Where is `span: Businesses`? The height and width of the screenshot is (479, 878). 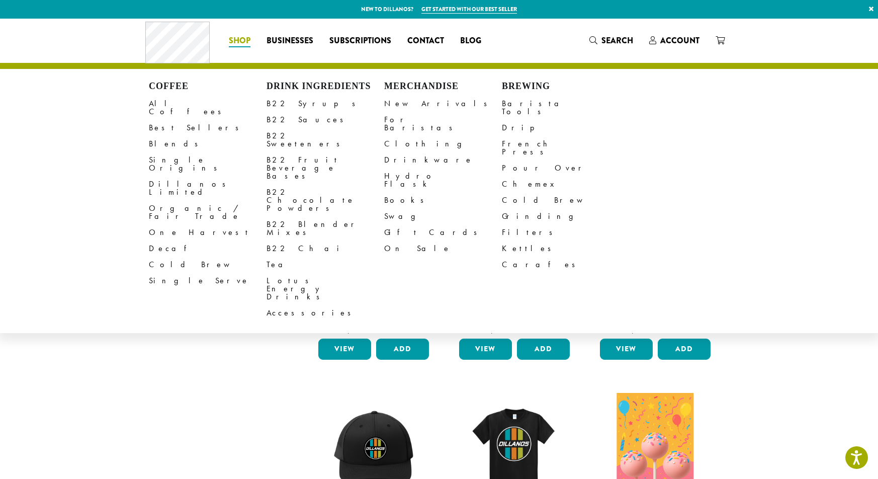
span: Businesses is located at coordinates (290, 41).